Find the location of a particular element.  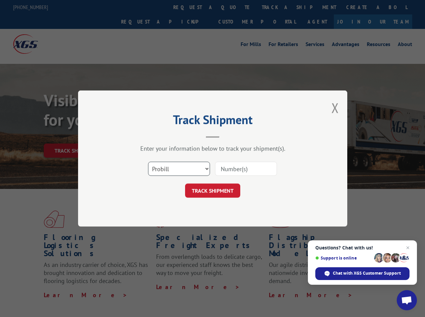

div: Enter your information below to track your shipment(s). is located at coordinates (213, 148).